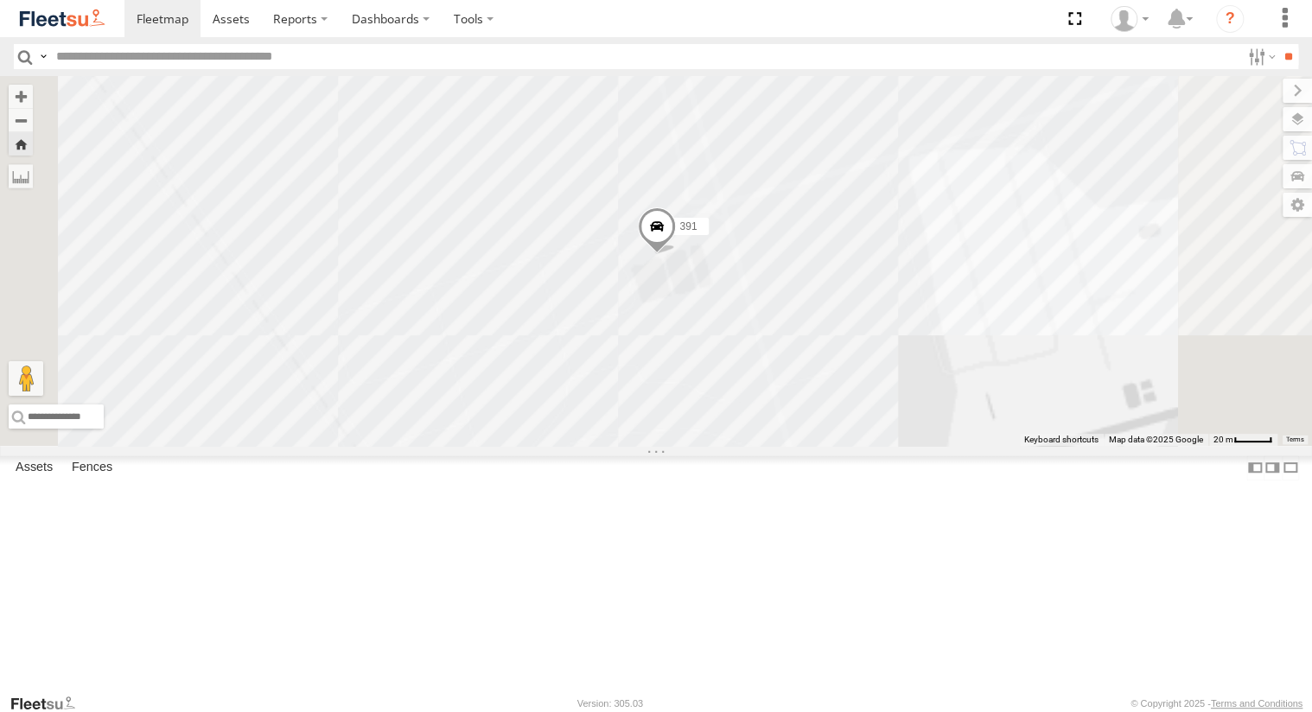  What do you see at coordinates (1129, 19) in the screenshot?
I see `div: Kellie Roberts` at bounding box center [1129, 19].